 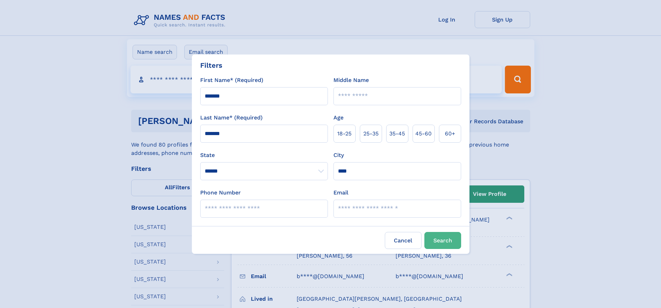 I want to click on span: 35‑45, so click(x=397, y=134).